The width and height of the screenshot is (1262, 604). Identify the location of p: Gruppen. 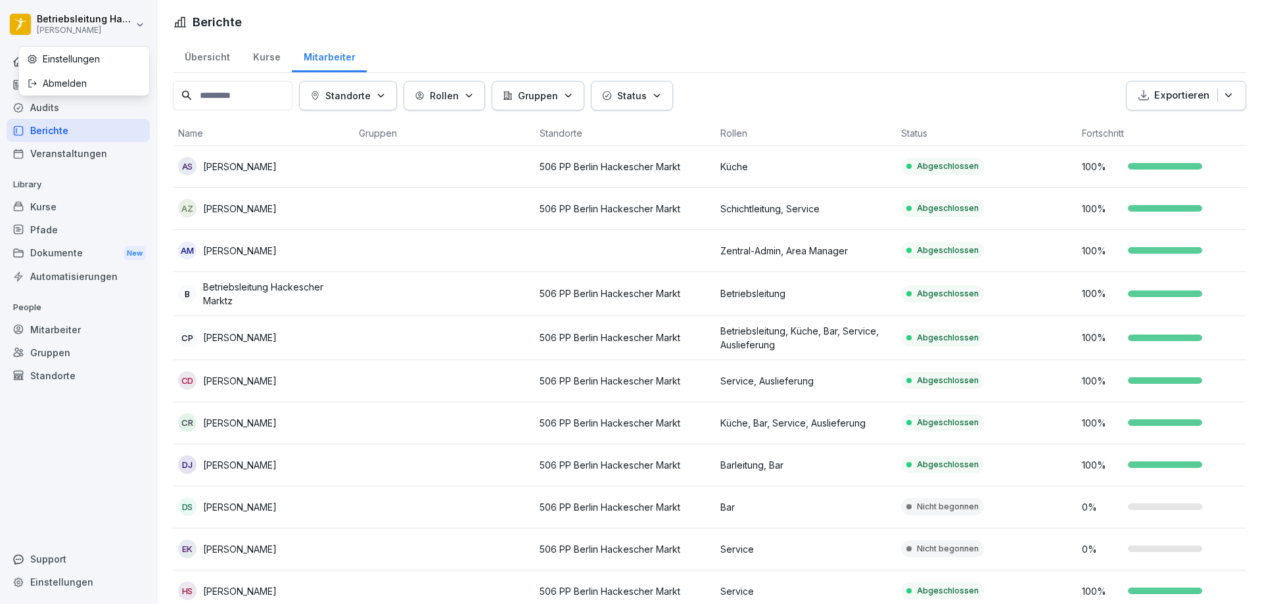
(538, 95).